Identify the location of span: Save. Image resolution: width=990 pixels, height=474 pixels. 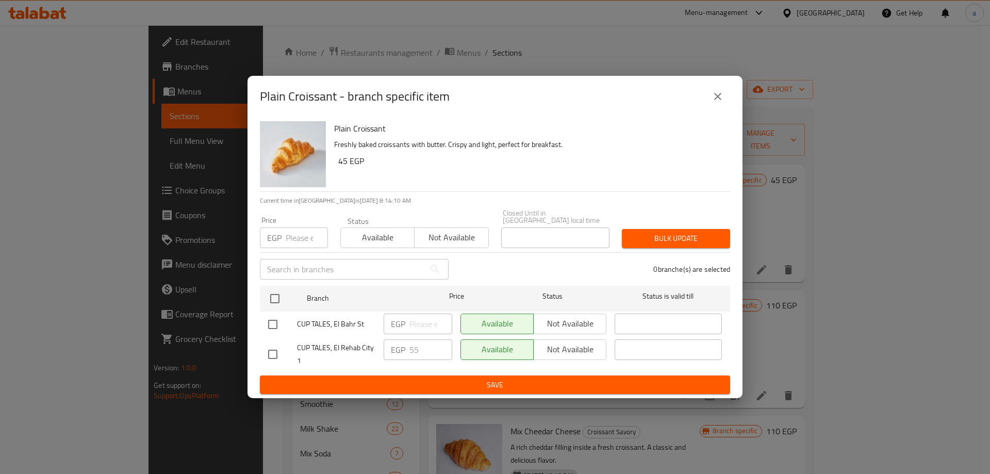
(495, 385).